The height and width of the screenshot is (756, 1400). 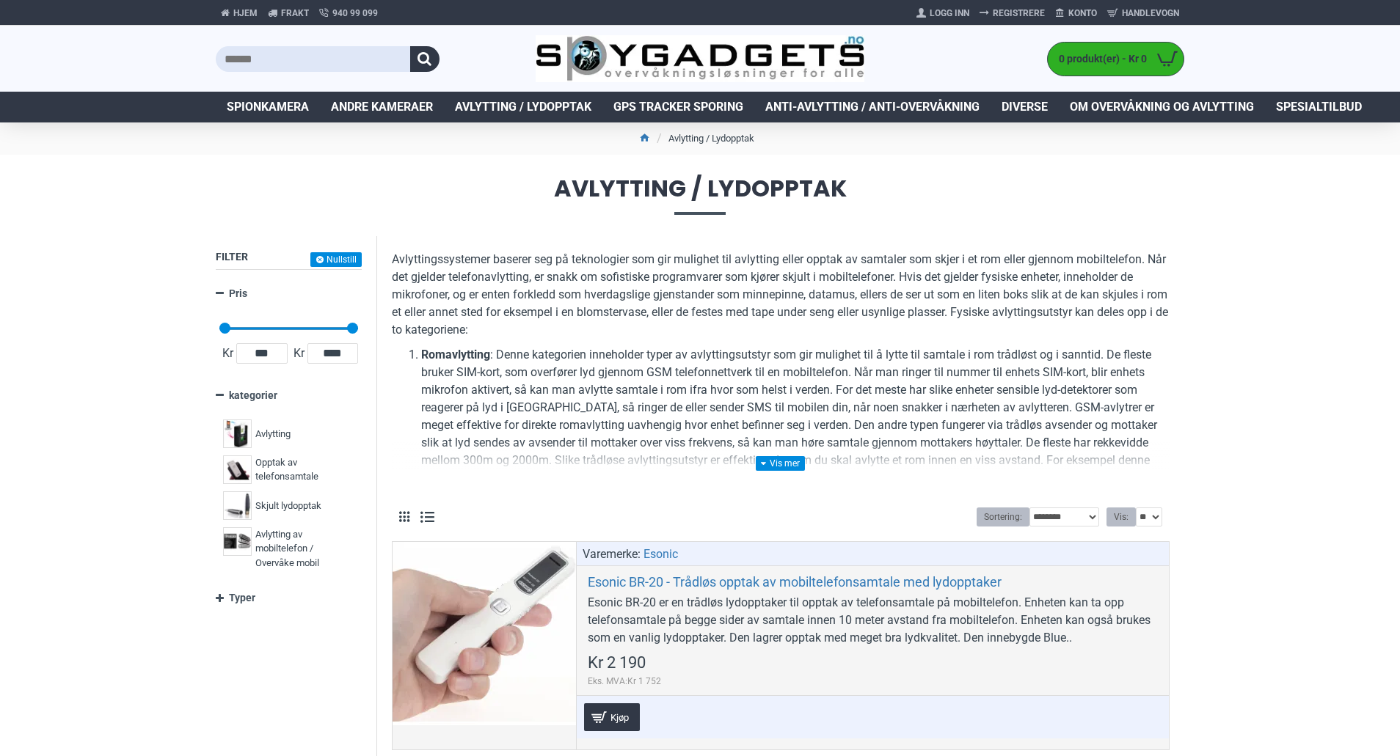 What do you see at coordinates (268, 107) in the screenshot?
I see `span: Spionkamera` at bounding box center [268, 107].